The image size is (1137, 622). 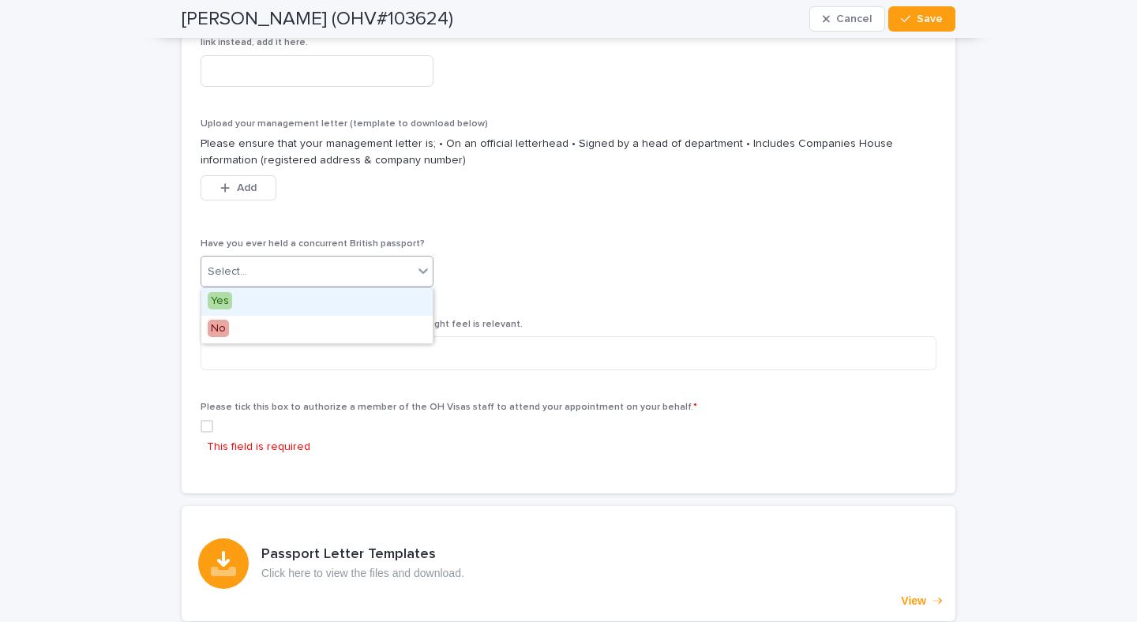 What do you see at coordinates (258, 447) in the screenshot?
I see `p: This field is required` at bounding box center [258, 447].